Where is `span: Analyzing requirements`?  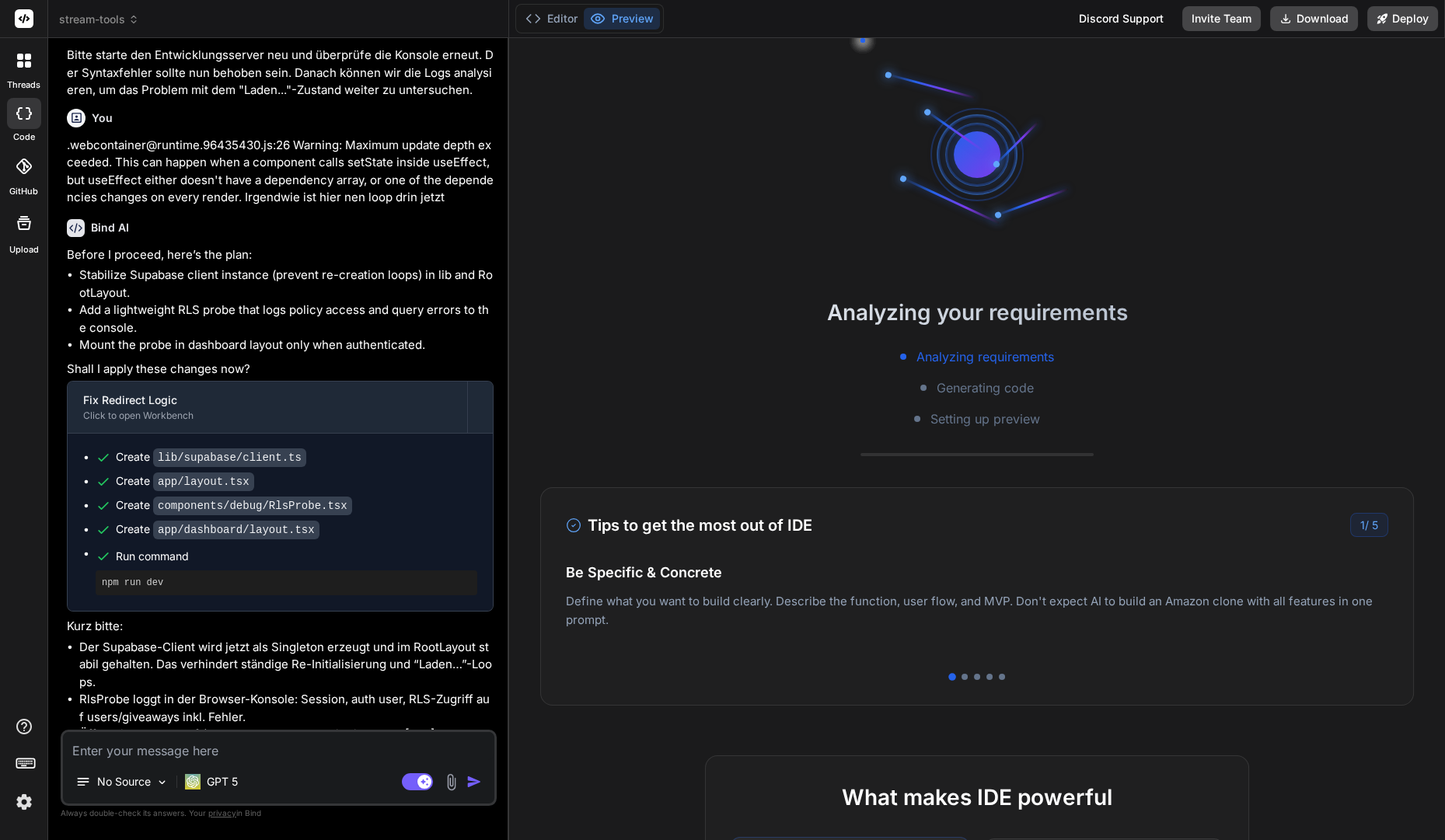
span: Analyzing requirements is located at coordinates (984, 357).